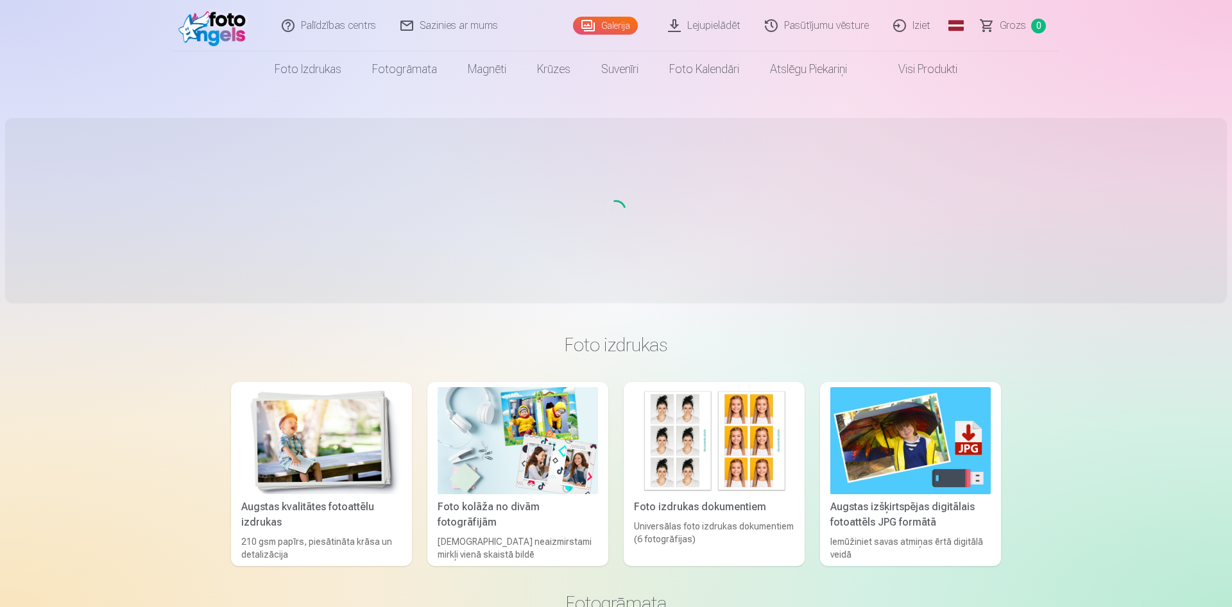 The height and width of the screenshot is (607, 1232). Describe the element at coordinates (714, 474) in the screenshot. I see `a: Foto izdrukas dokumentiemFoto izdrukas dokumentiemUniversālas foto izdrukas dokumentiem (6 fotogr...` at that location.